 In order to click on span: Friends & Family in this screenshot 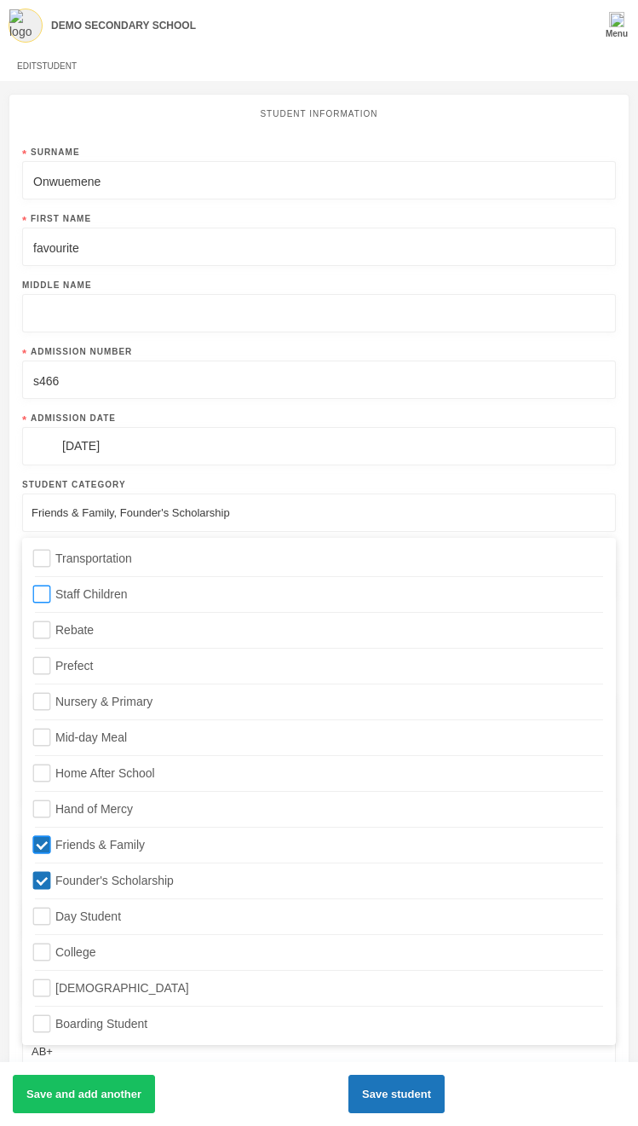, I will do `click(100, 844)`.